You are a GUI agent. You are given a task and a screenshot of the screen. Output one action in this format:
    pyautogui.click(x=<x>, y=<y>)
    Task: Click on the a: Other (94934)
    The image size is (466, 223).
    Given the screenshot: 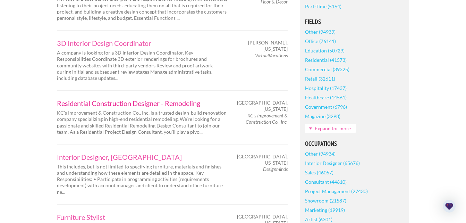 What is the action you would take?
    pyautogui.click(x=321, y=154)
    